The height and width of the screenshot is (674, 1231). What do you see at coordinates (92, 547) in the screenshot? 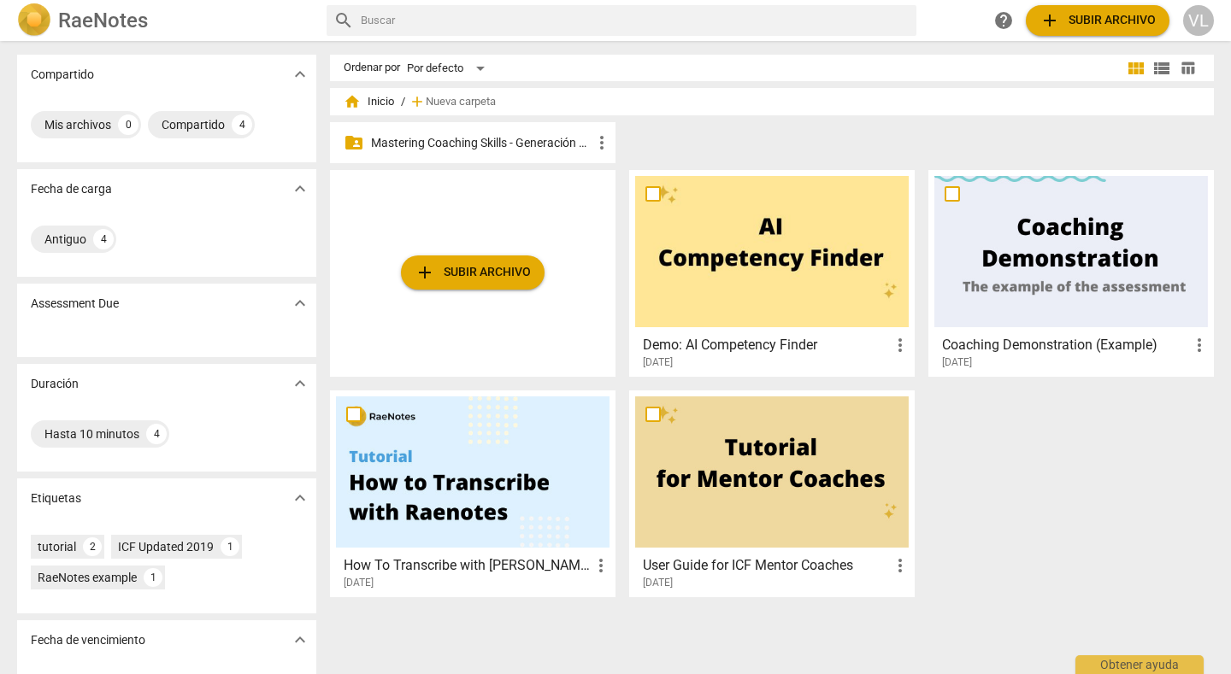
I see `div: 2` at bounding box center [92, 547].